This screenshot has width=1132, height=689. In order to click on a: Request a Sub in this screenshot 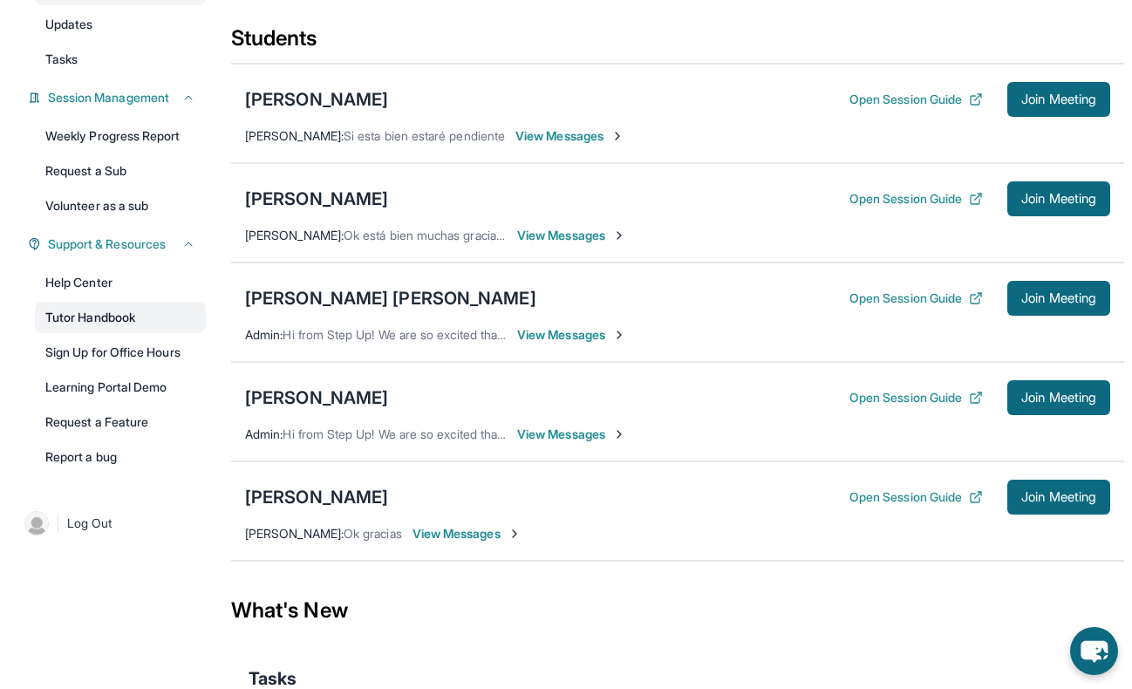, I will do `click(120, 171)`.